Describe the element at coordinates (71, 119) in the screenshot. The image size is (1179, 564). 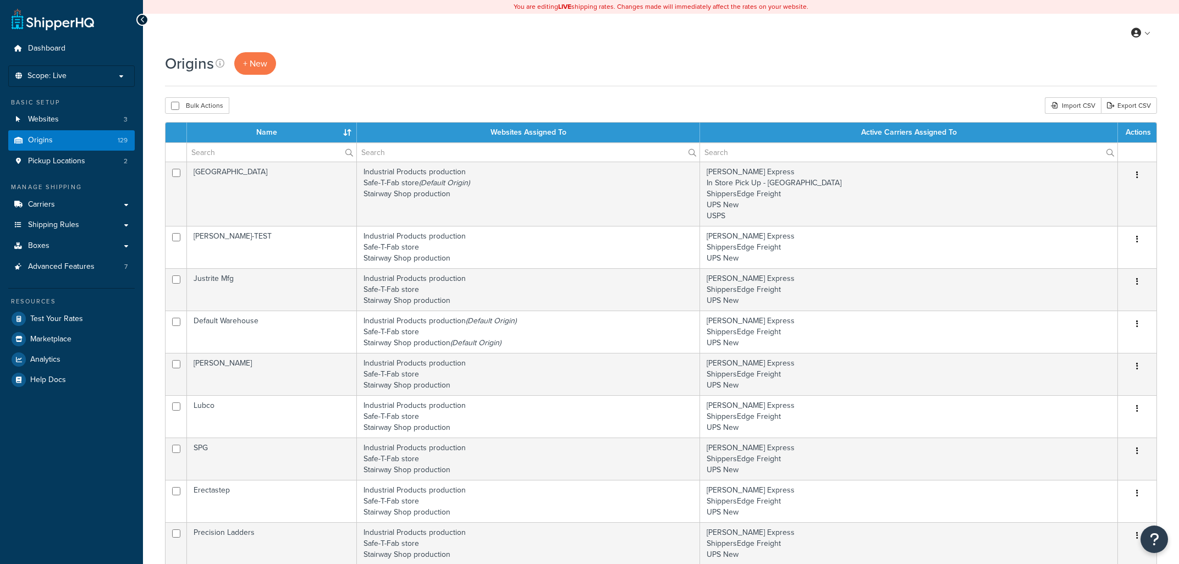
I see `li: Websites` at that location.